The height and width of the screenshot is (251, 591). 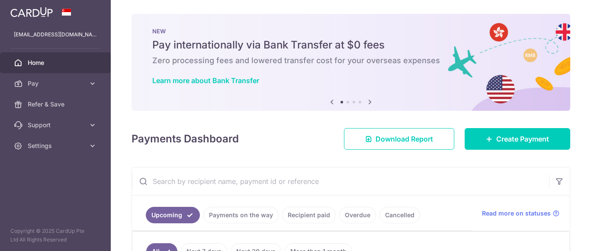 What do you see at coordinates (521, 213) in the screenshot?
I see `a: Read more on statuses` at bounding box center [521, 213].